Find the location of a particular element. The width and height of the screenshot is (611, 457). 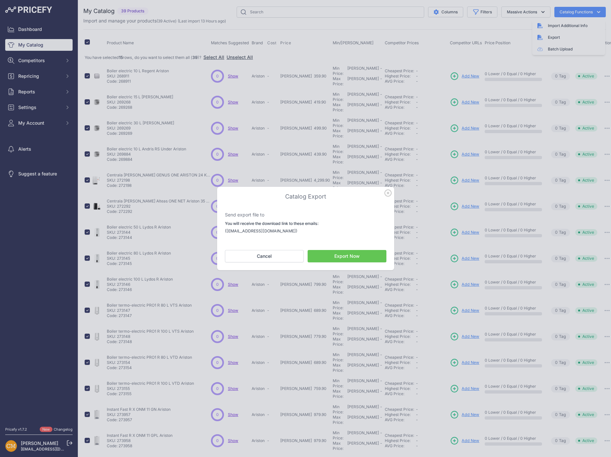

h3: Catalog Export is located at coordinates (306, 197).